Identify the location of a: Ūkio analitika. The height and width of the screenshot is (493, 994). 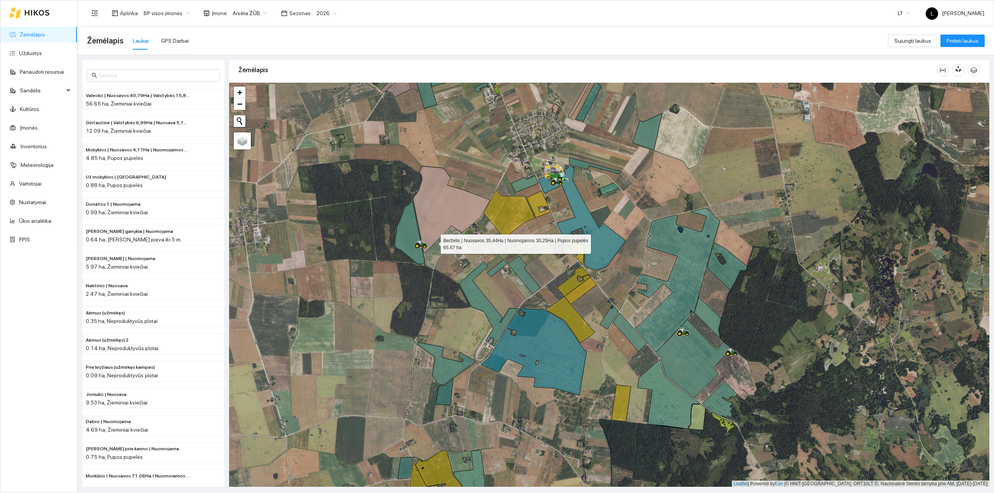
(35, 221).